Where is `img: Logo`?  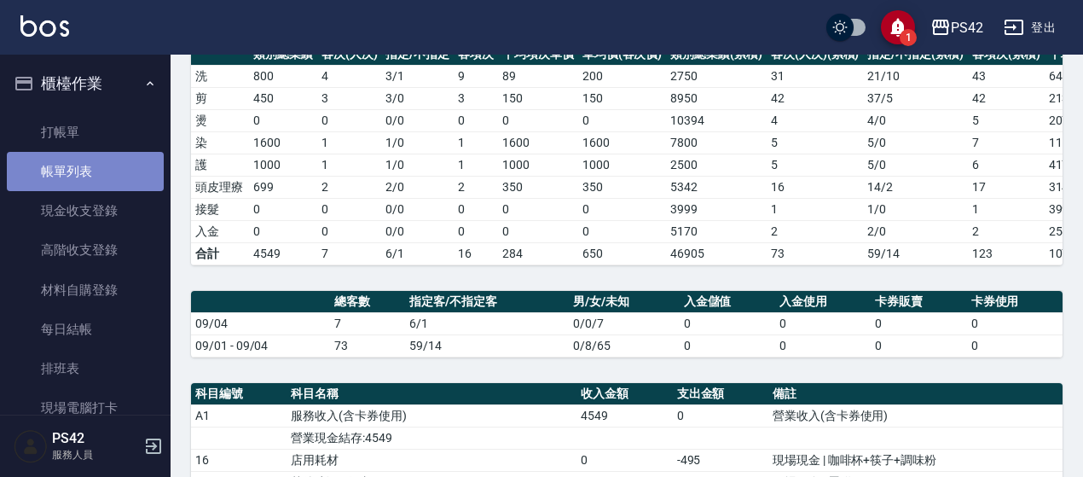 img: Logo is located at coordinates (44, 26).